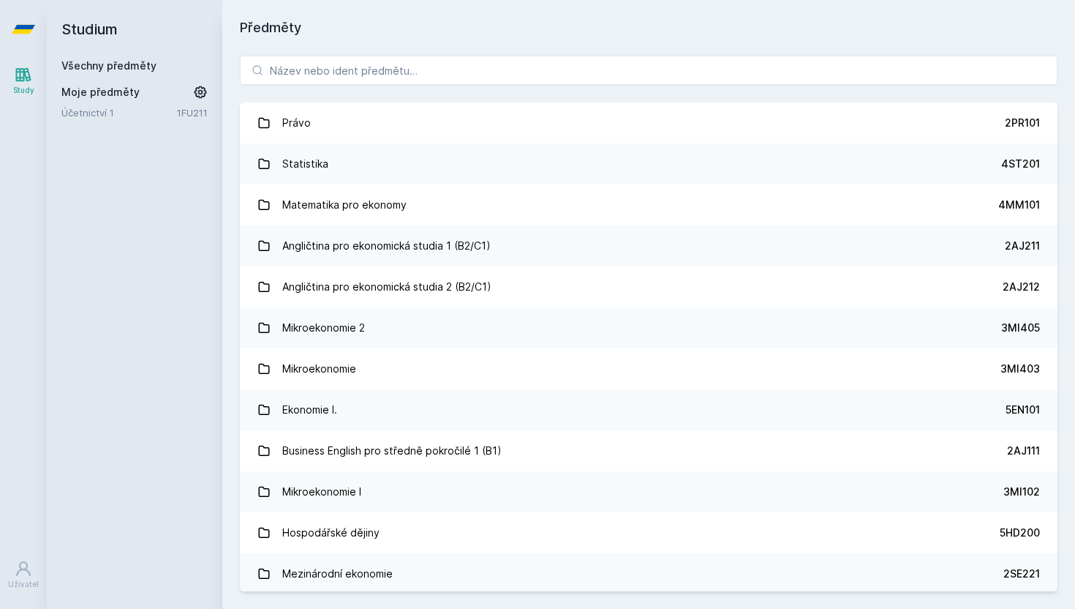 The height and width of the screenshot is (609, 1075). I want to click on div: 4MM101, so click(1019, 205).